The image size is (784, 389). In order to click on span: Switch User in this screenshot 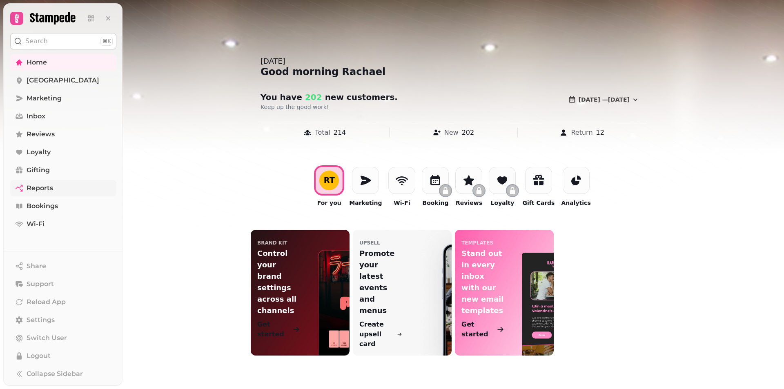, I will do `click(47, 338)`.